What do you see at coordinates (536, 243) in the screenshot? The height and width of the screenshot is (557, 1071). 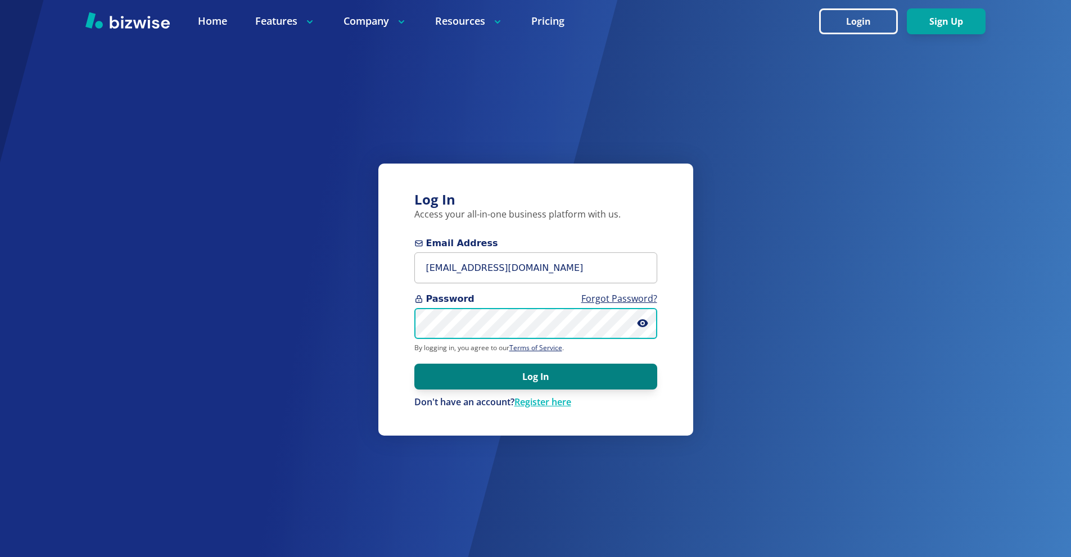 I see `span: Email Address` at bounding box center [536, 243].